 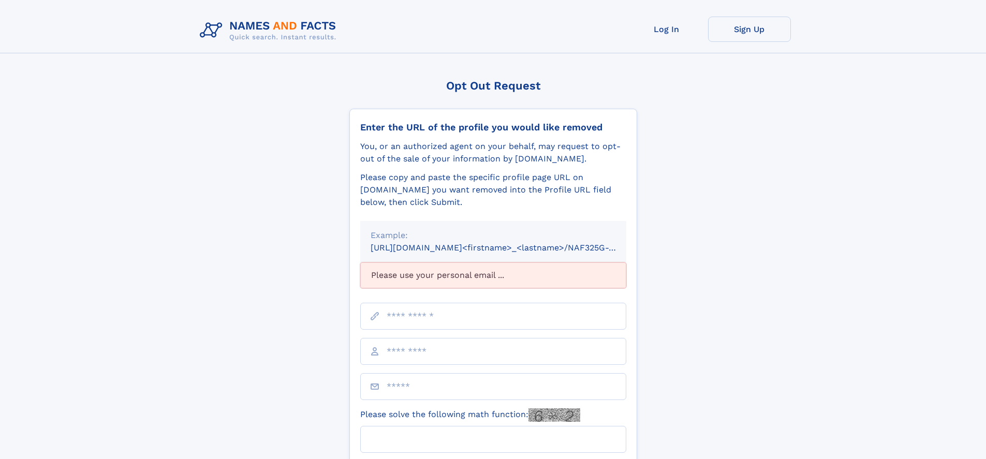 What do you see at coordinates (493, 127) in the screenshot?
I see `div: Enter the URL of the profile you would like removed` at bounding box center [493, 127].